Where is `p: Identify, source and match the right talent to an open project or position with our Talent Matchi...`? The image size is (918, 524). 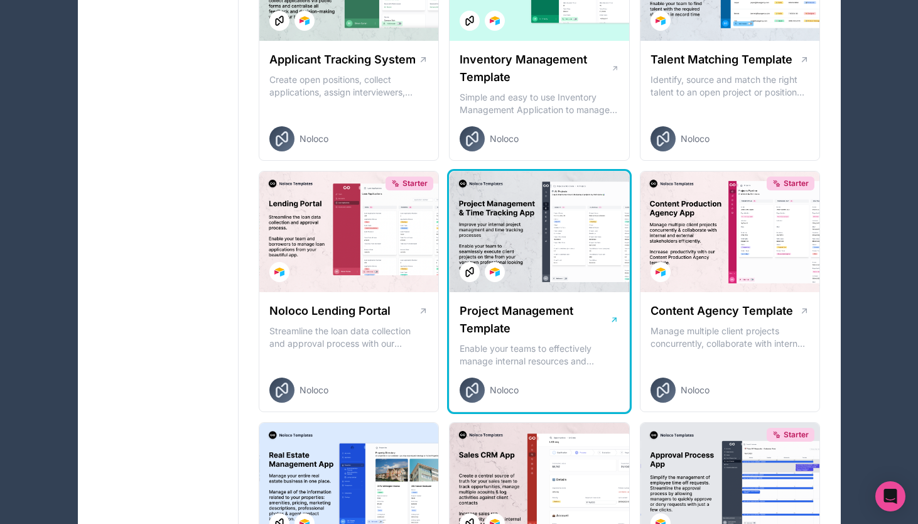 p: Identify, source and match the right talent to an open project or position with our Talent Matchi... is located at coordinates (730, 86).